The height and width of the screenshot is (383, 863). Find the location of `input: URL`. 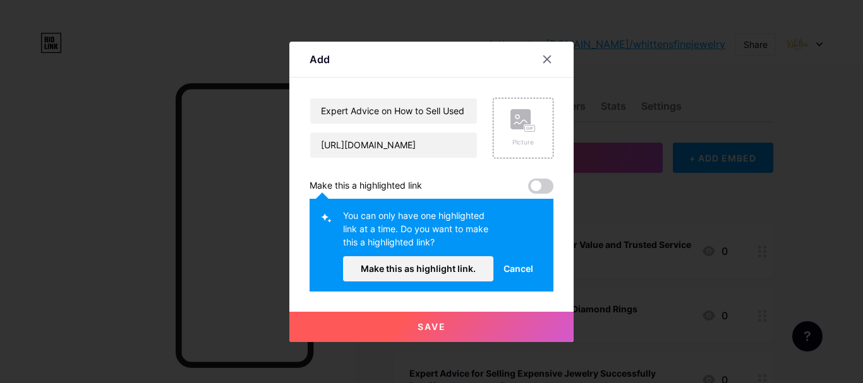

input: URL is located at coordinates (394, 145).